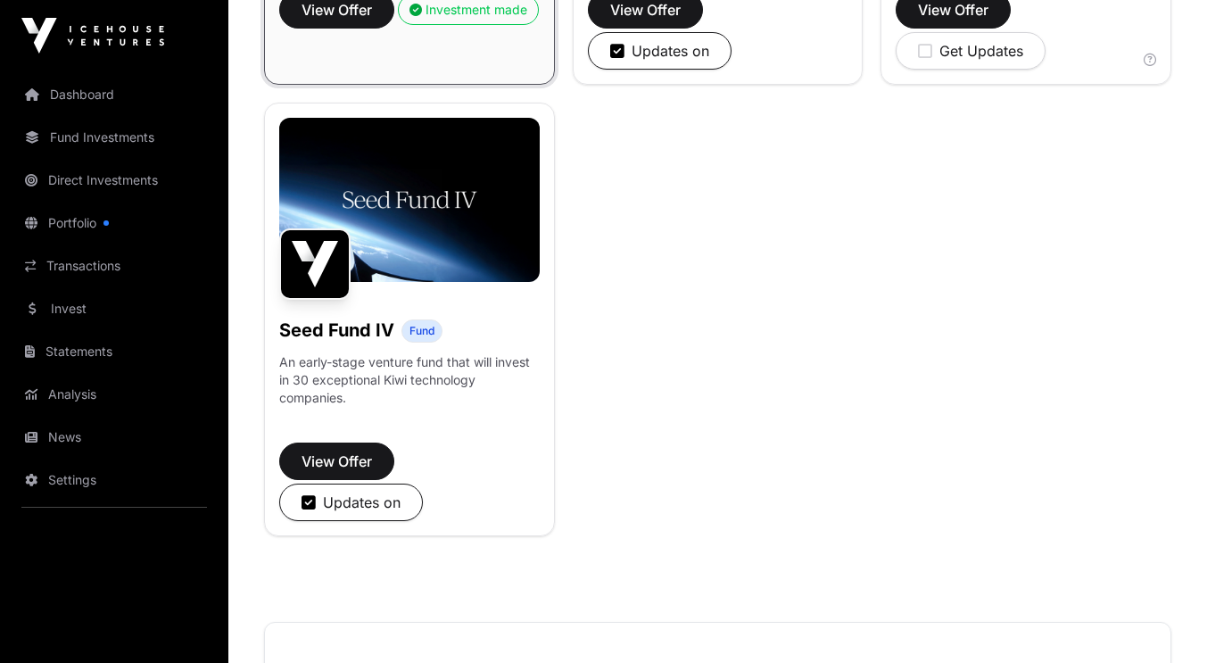  I want to click on img: Seed Fund IV, so click(315, 264).